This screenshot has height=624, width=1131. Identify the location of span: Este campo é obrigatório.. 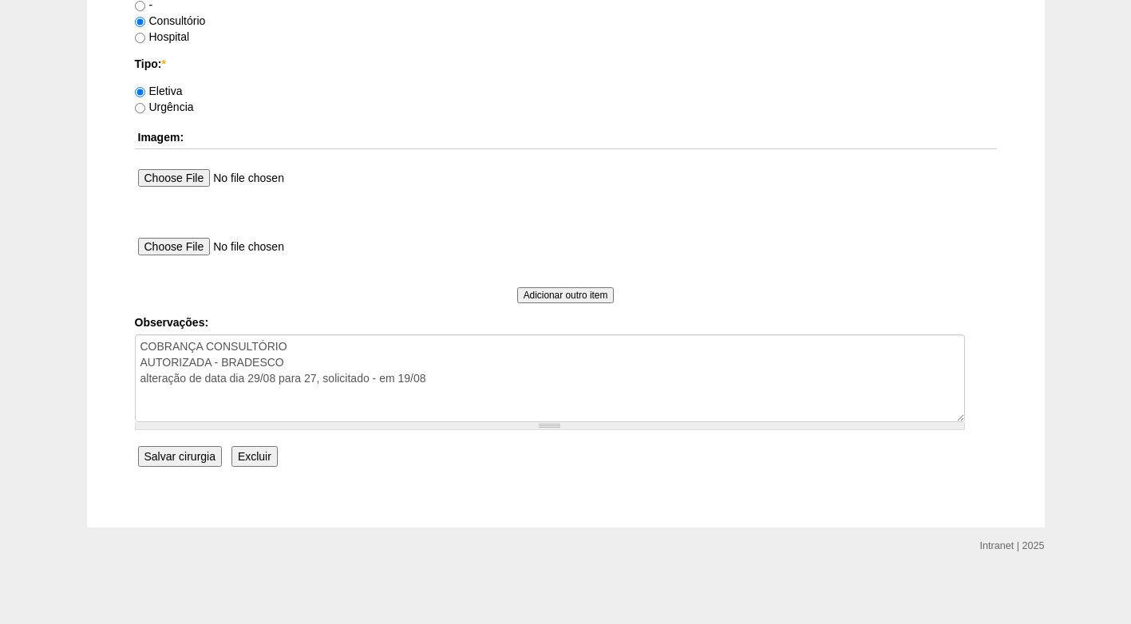
(163, 64).